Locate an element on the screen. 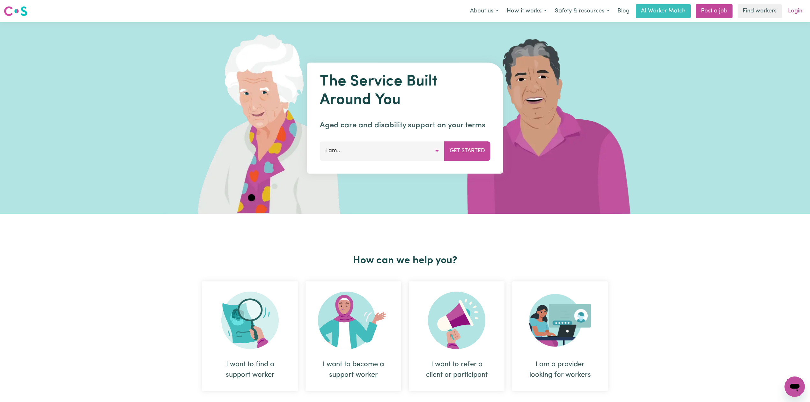 This screenshot has width=810, height=402. img: Search is located at coordinates (250, 320).